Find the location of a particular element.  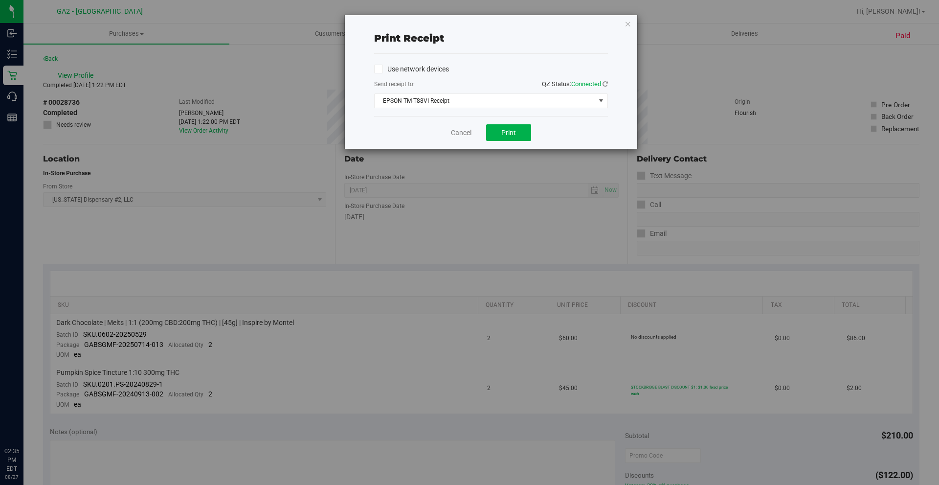

span: select is located at coordinates (601, 101).